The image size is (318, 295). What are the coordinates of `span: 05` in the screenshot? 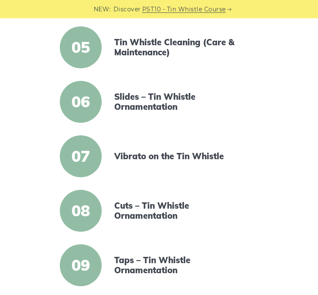 It's located at (81, 48).